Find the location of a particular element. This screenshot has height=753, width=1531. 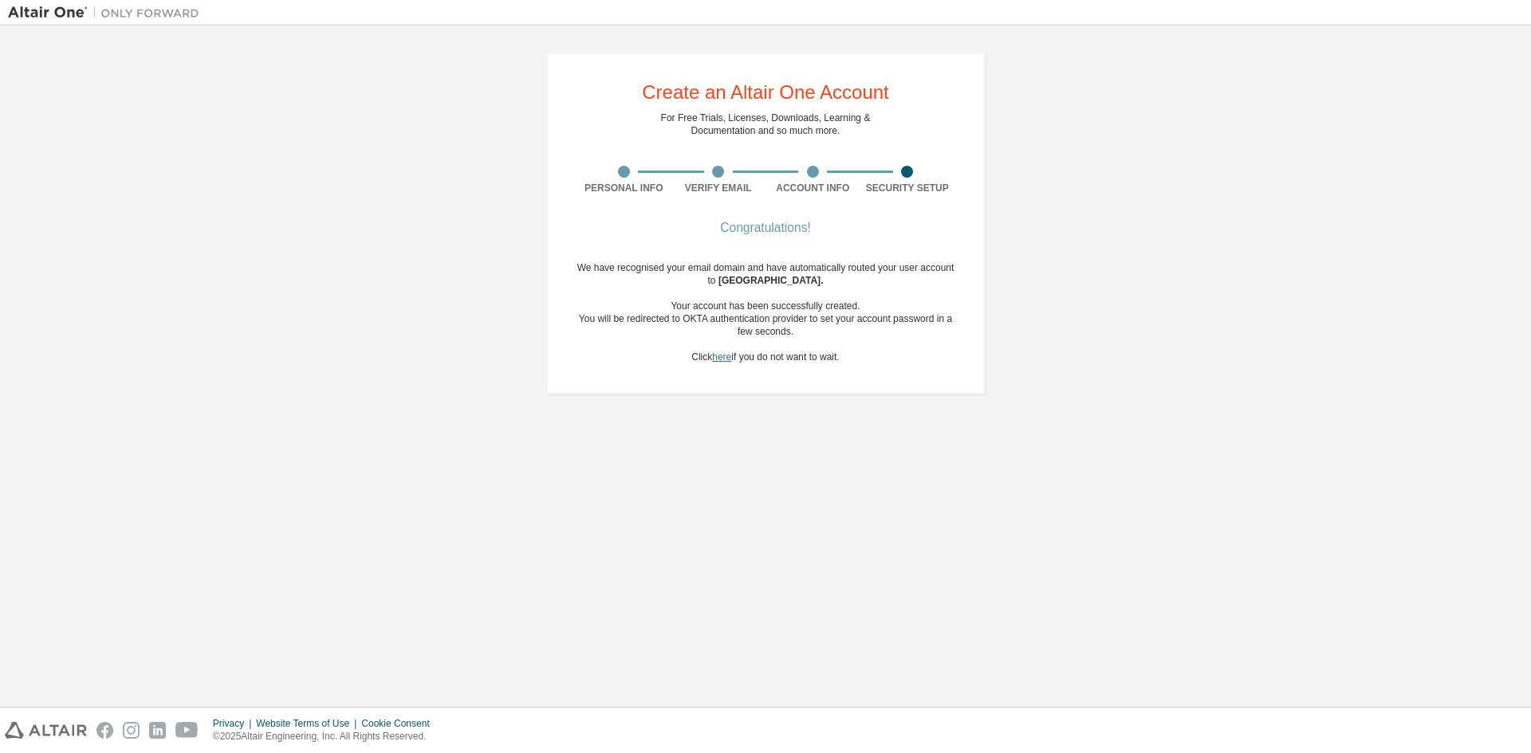

img: facebook.svg is located at coordinates (104, 730).